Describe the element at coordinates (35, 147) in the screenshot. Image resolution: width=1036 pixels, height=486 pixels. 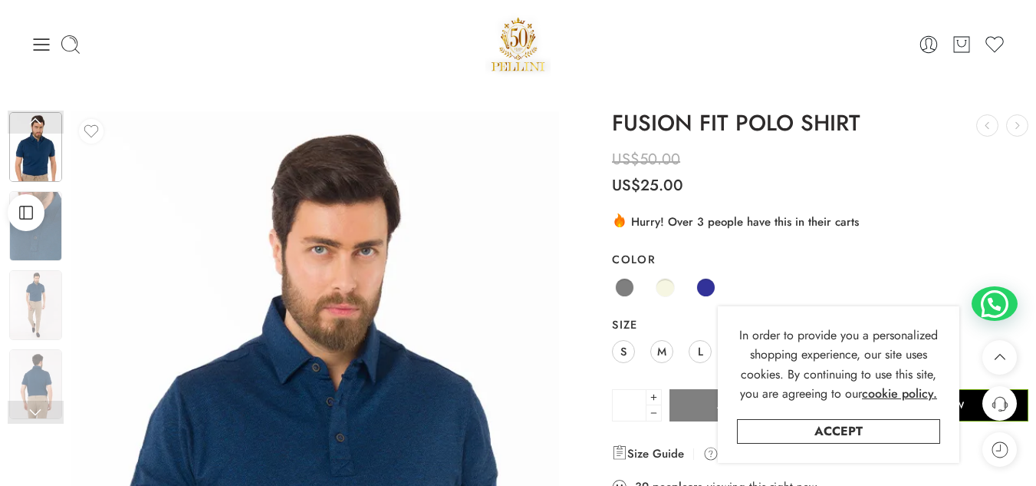
I see `a: DSC_4996_Set_013-600×800-1-1-jpg-1.webp` at that location.